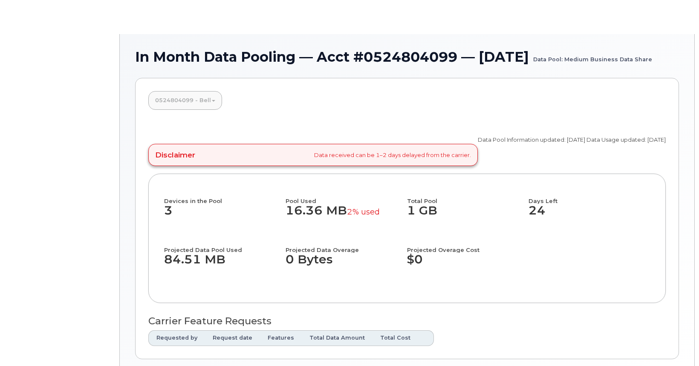 Image resolution: width=699 pixels, height=366 pixels. What do you see at coordinates (592, 56) in the screenshot?
I see `small: Data Pool: Medium Business Data Share` at bounding box center [592, 56].